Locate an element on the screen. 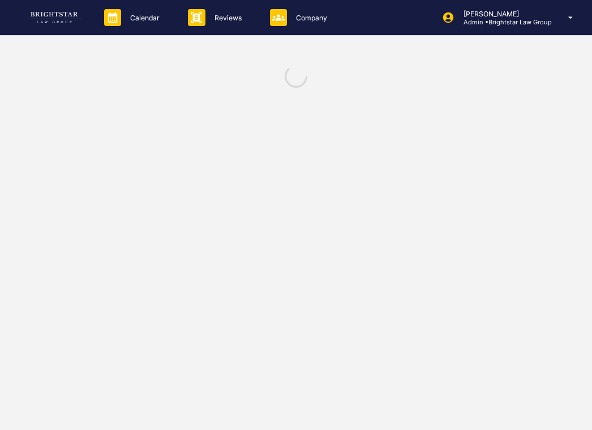  p: Company is located at coordinates (310, 18).